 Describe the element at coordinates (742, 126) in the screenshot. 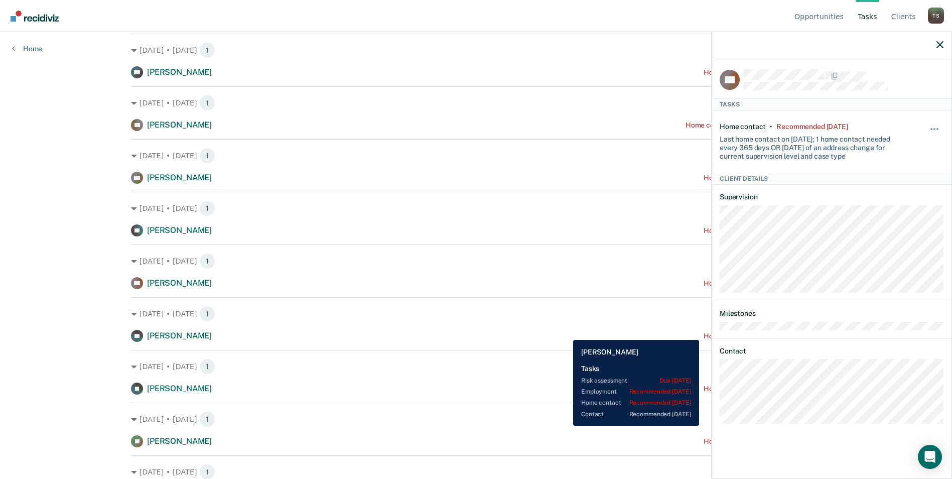

I see `div: Home contact` at that location.